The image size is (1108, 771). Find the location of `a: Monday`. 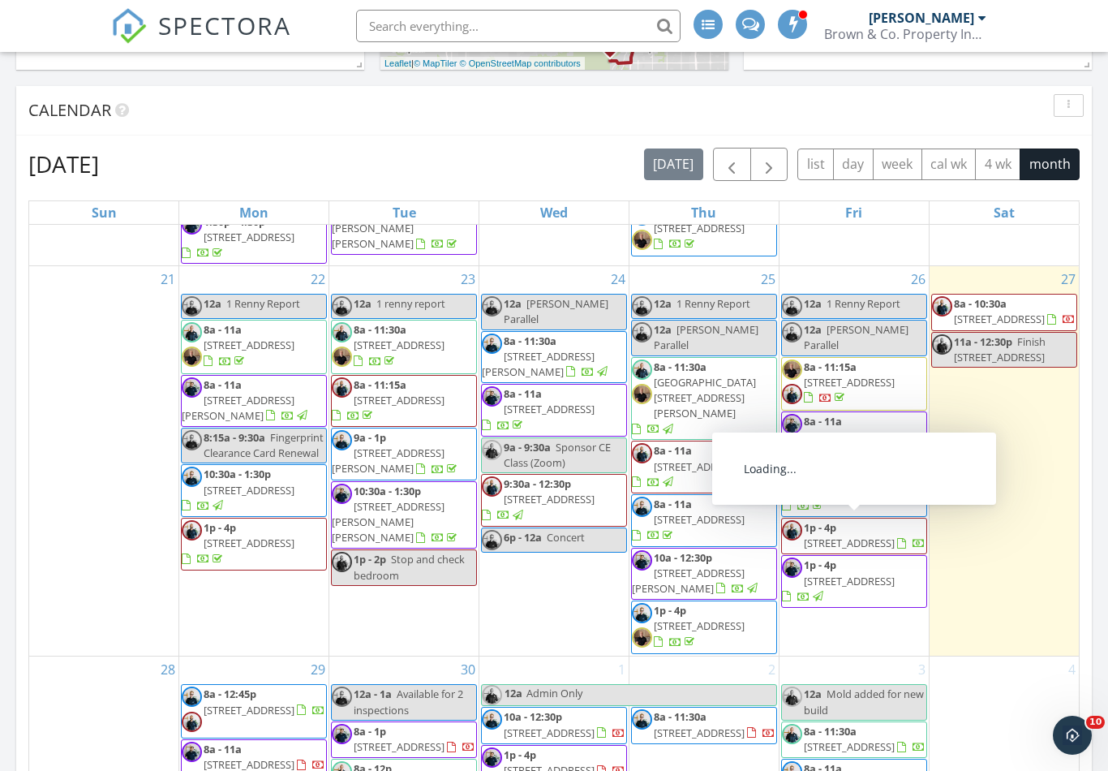

a: Monday is located at coordinates (254, 213).